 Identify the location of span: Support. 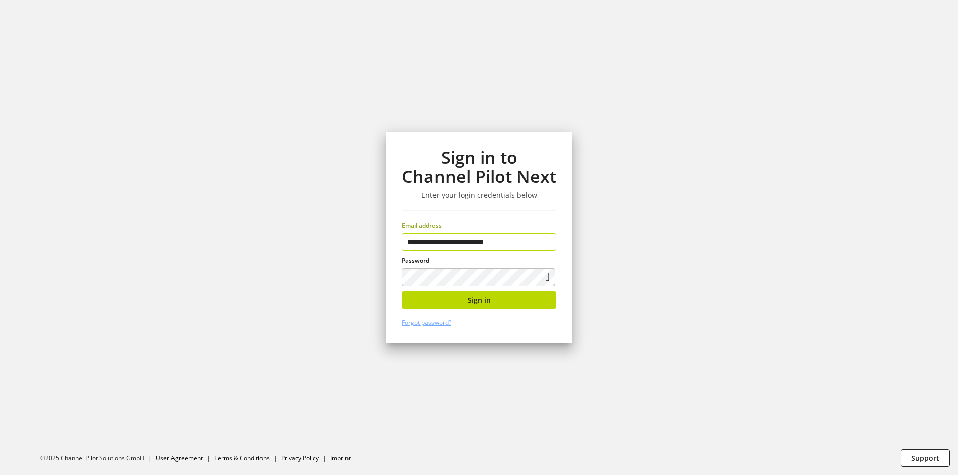
(925, 458).